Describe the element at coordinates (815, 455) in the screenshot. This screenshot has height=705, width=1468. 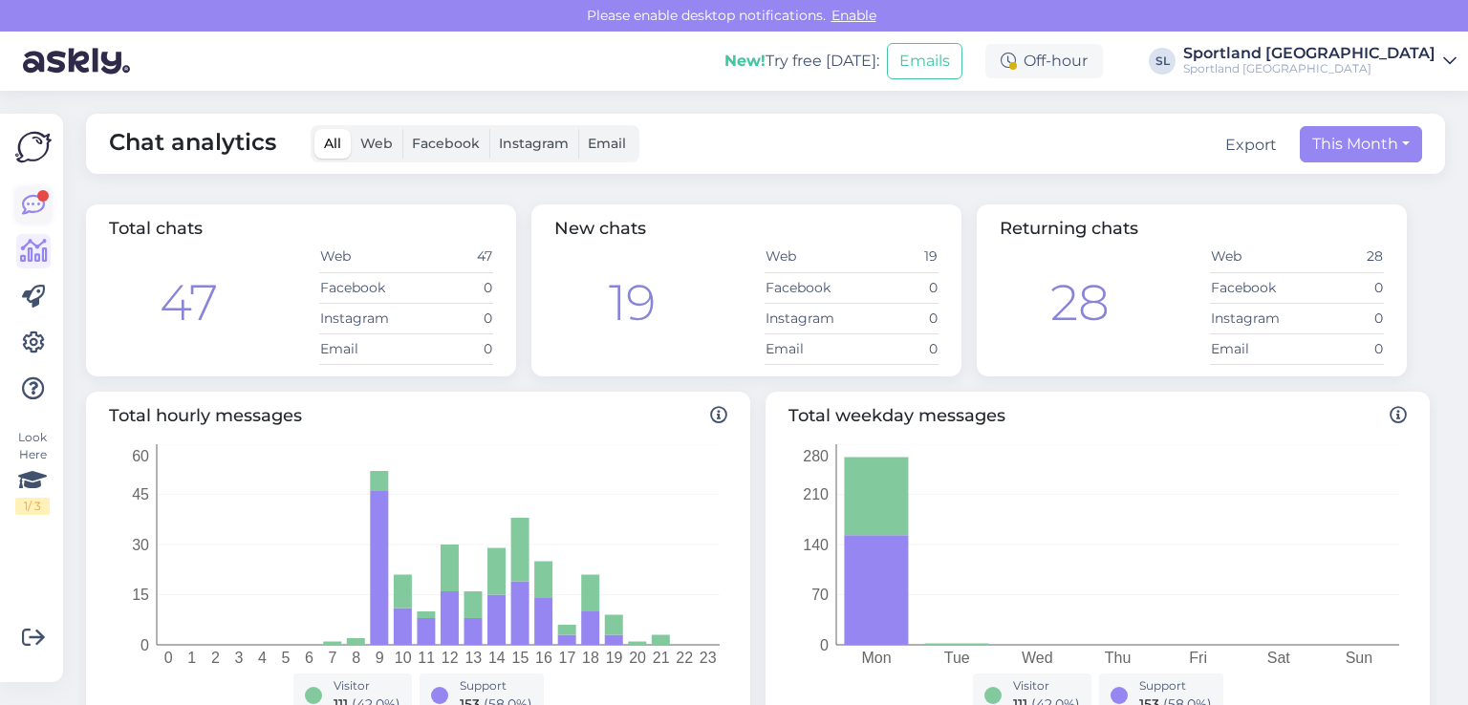
I see `tspan: 280` at that location.